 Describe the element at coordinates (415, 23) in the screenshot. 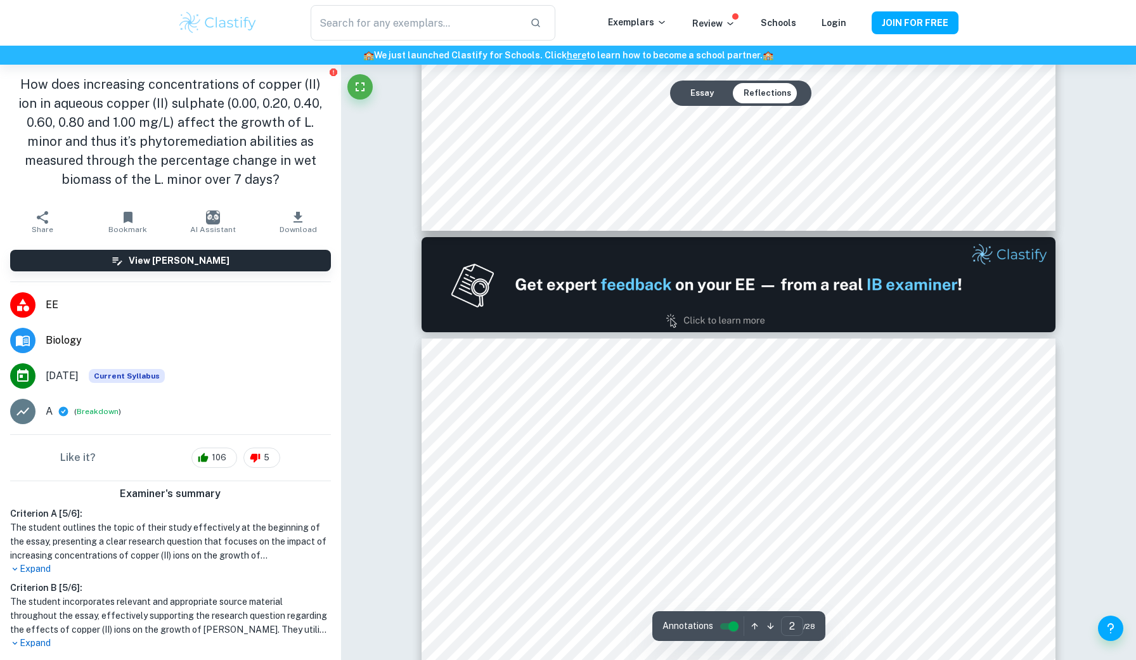

I see `input: Search for any exemplars...` at that location.